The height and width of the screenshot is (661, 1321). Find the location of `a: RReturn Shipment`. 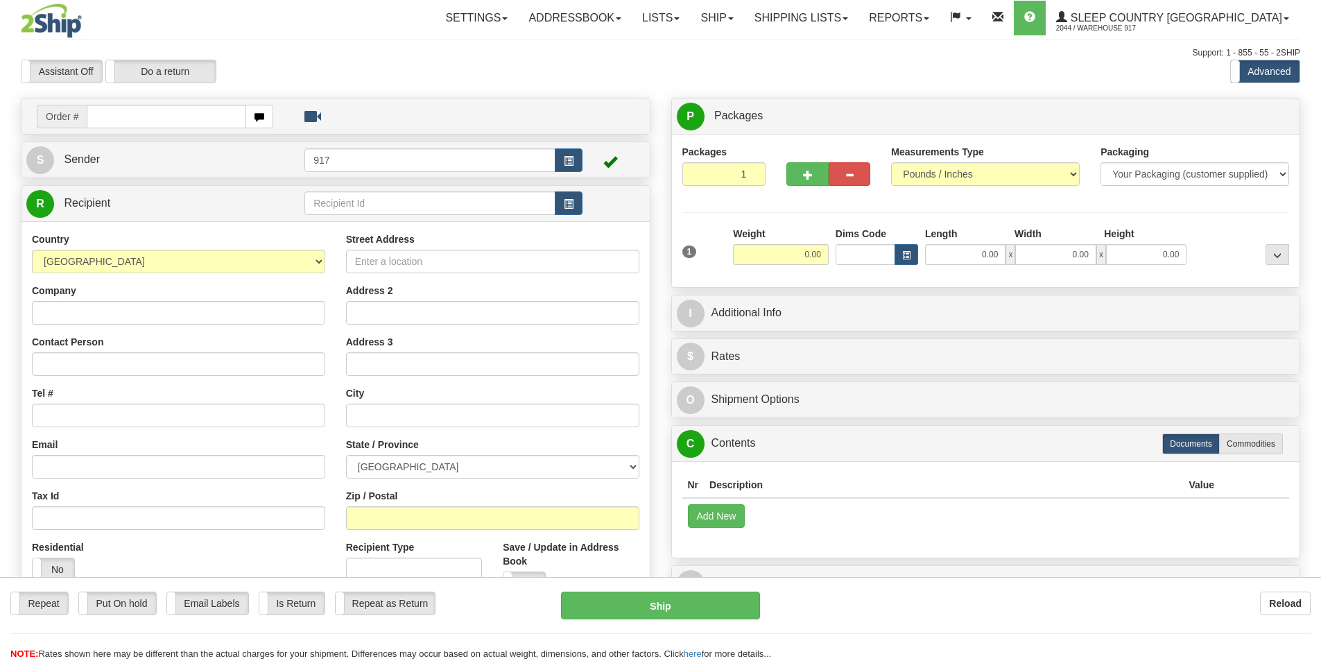

a: RReturn Shipment is located at coordinates (986, 583).